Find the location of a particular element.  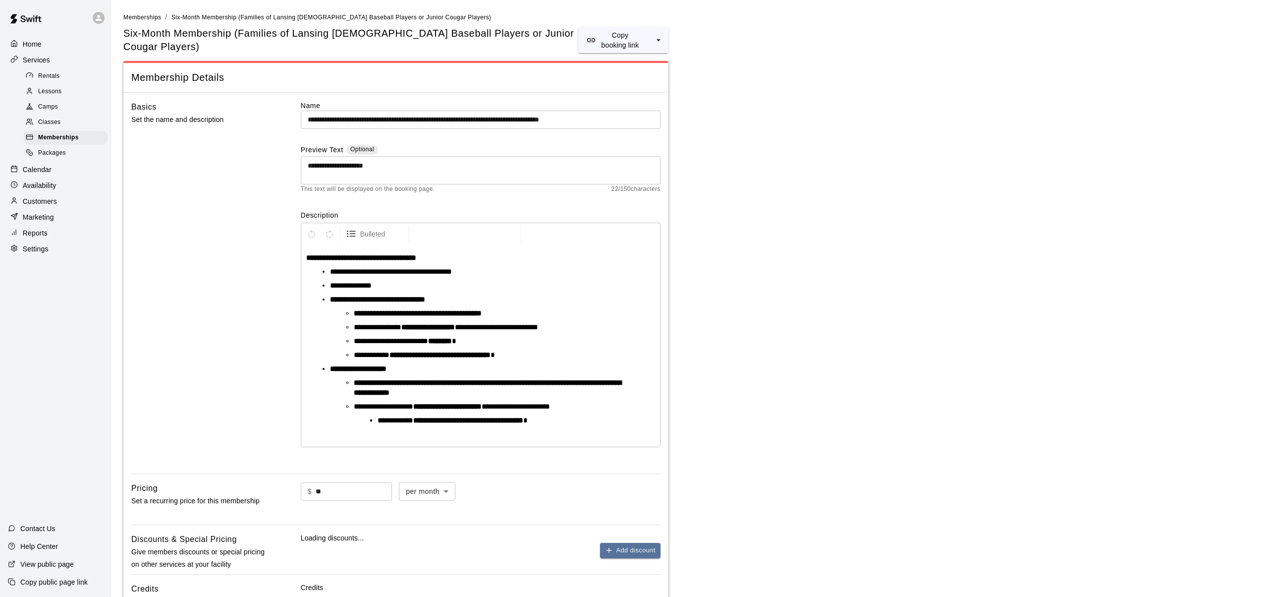

p: Home is located at coordinates (32, 44).